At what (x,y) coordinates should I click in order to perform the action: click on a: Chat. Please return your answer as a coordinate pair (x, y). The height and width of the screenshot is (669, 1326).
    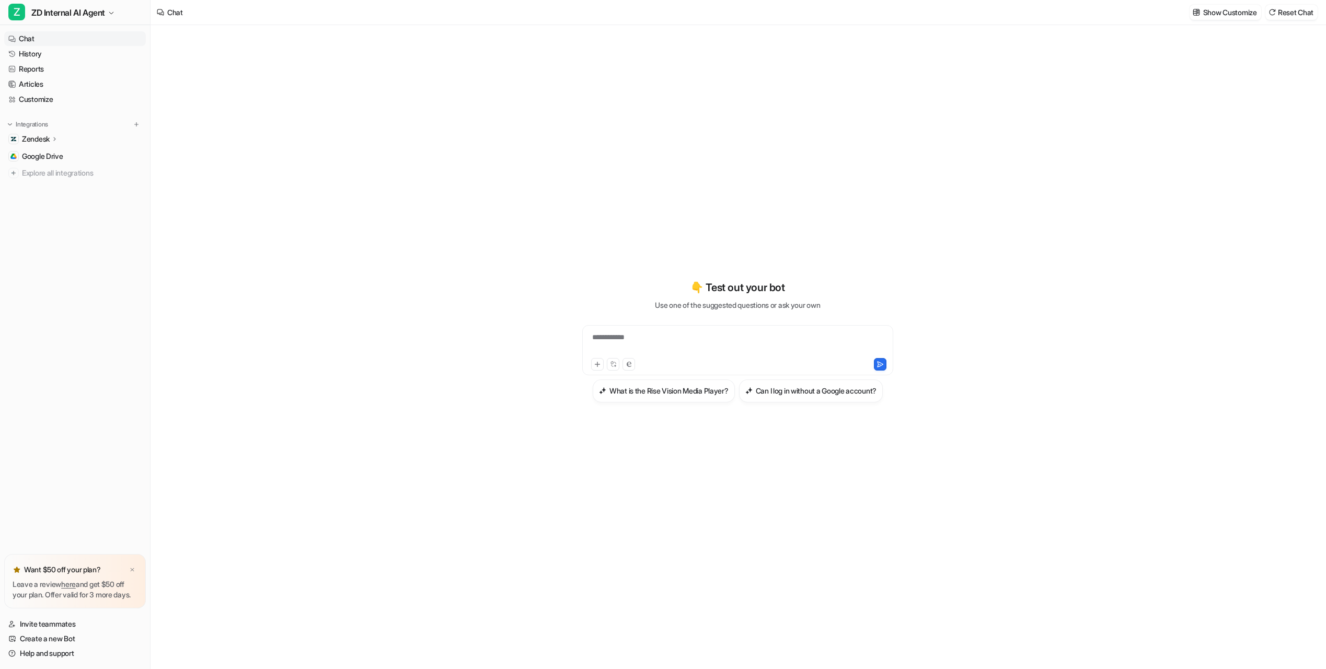
    Looking at the image, I should click on (75, 39).